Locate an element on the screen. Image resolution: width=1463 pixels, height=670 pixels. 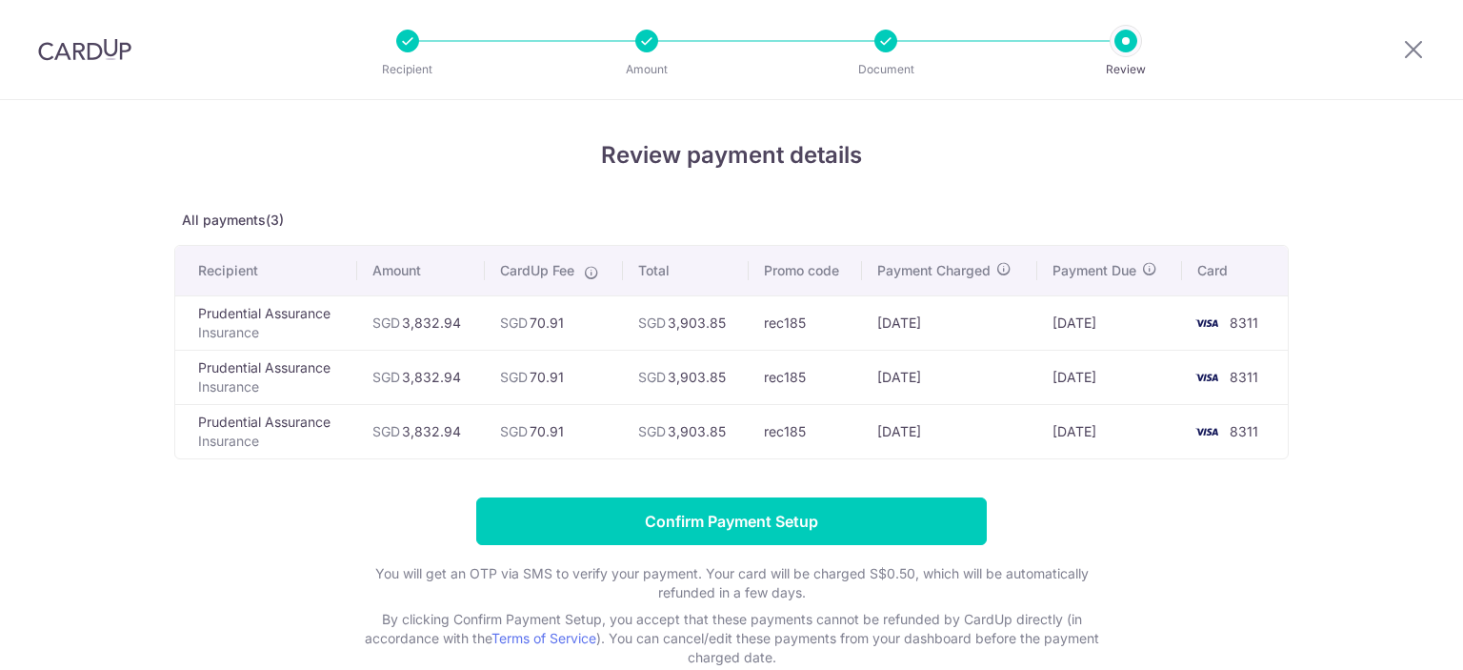
th: Recipient is located at coordinates (266, 271).